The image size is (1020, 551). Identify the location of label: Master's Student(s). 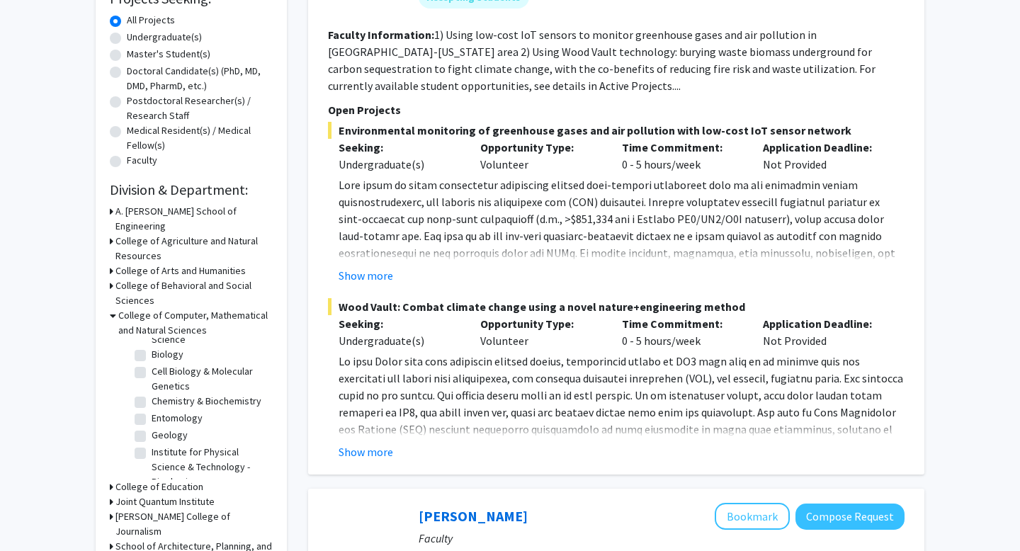
(169, 54).